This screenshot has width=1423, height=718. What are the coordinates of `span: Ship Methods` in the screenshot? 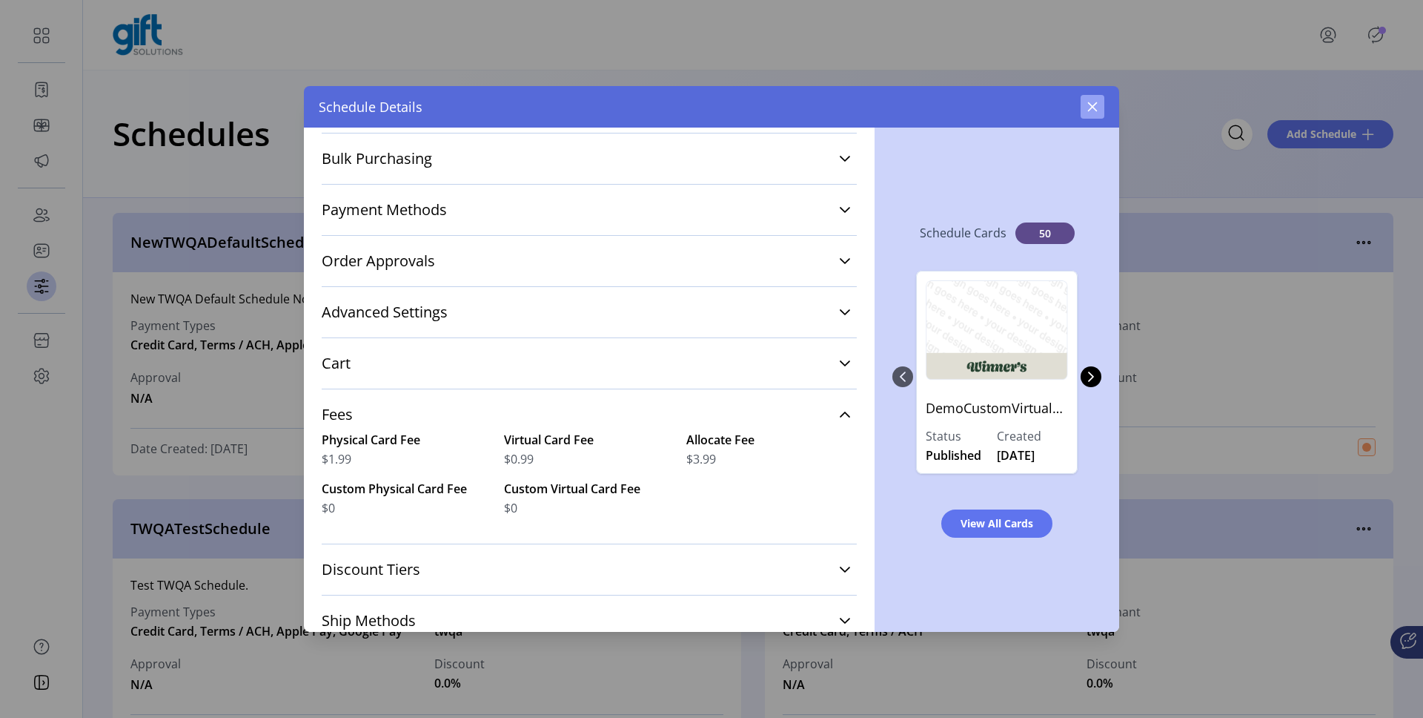 It's located at (368, 620).